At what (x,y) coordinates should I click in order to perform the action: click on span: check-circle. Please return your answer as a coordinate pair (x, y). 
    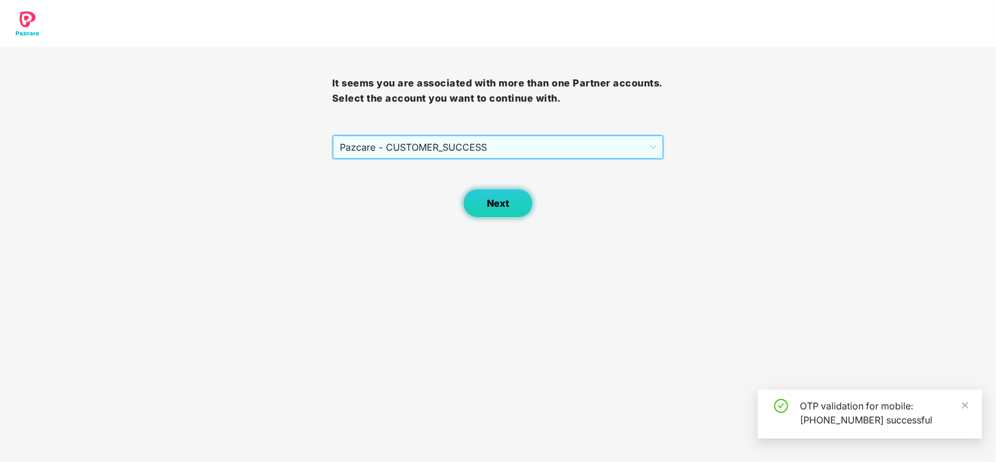
    Looking at the image, I should click on (781, 406).